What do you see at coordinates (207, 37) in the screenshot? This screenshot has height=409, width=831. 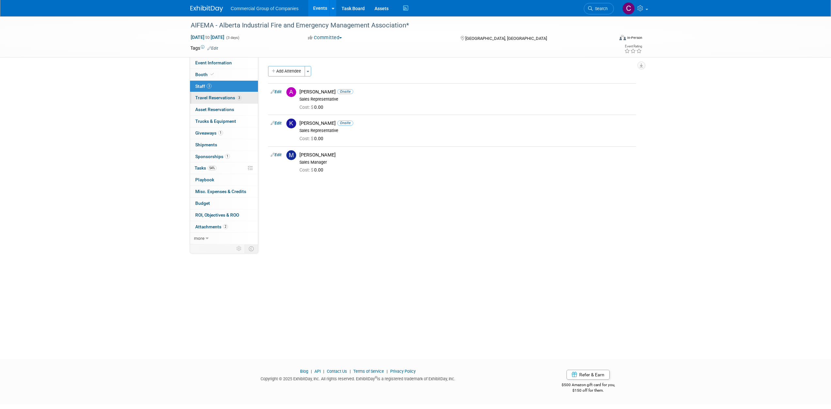 I see `span: to` at bounding box center [207, 37].